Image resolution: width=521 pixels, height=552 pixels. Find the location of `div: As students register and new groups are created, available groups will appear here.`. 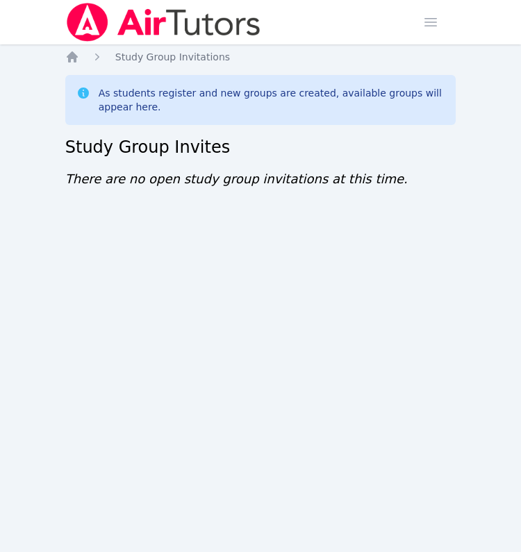

div: As students register and new groups are created, available groups will appear here. is located at coordinates (272, 100).